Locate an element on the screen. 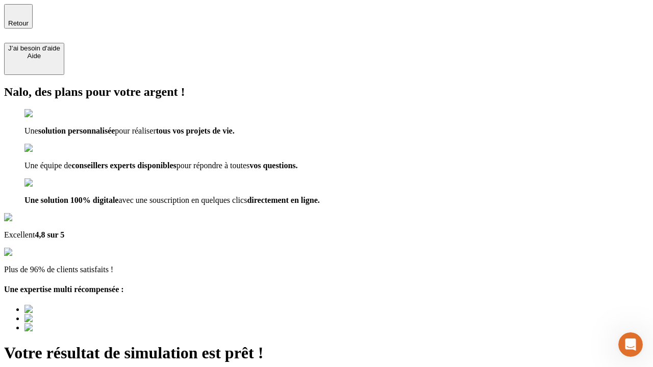  span: tous vos projets de vie. is located at coordinates (195, 131).